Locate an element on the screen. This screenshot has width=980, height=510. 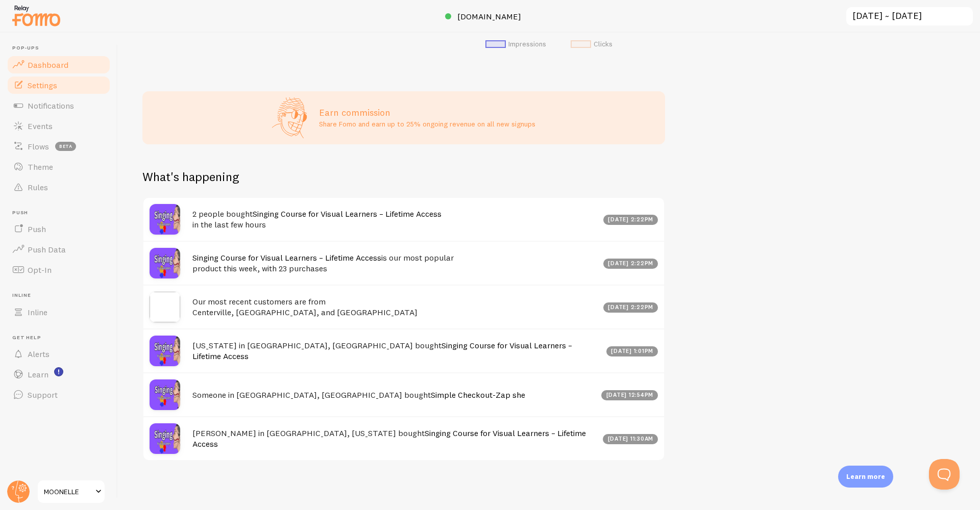
span: Theme is located at coordinates (40, 167).